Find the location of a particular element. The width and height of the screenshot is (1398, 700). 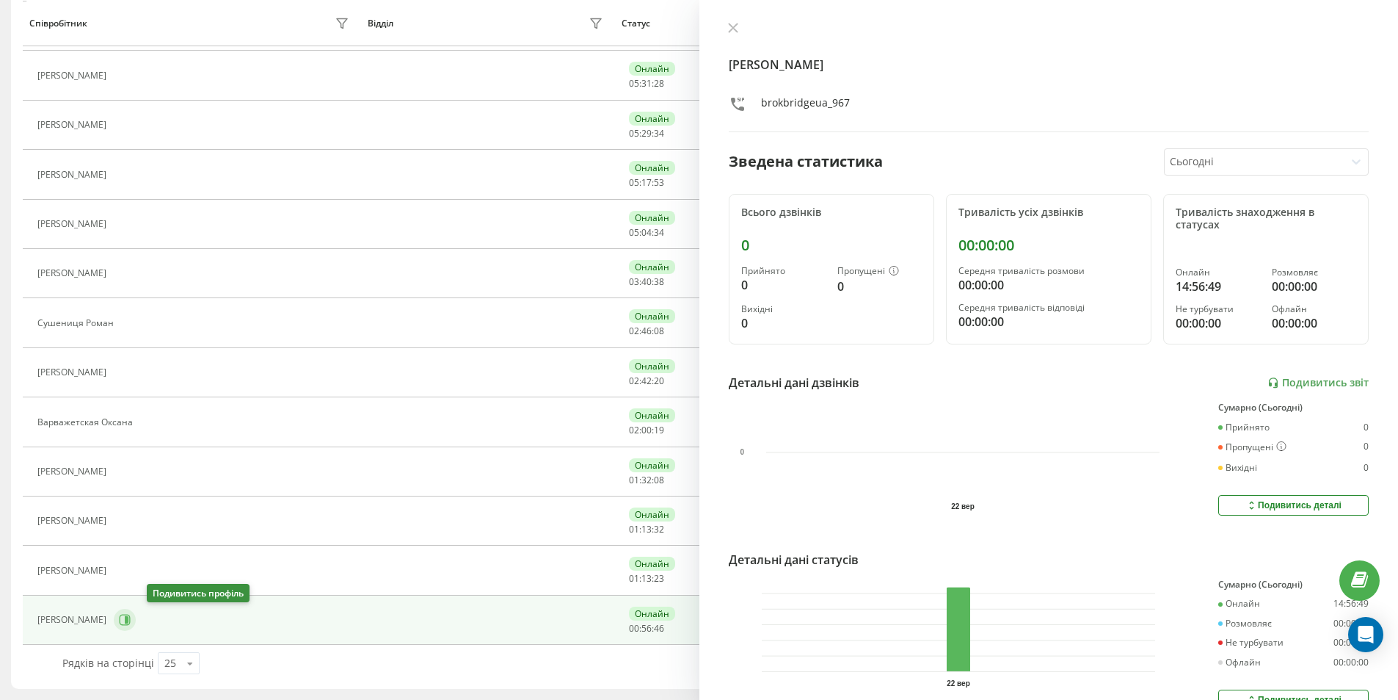

div: 25 is located at coordinates (170, 663).